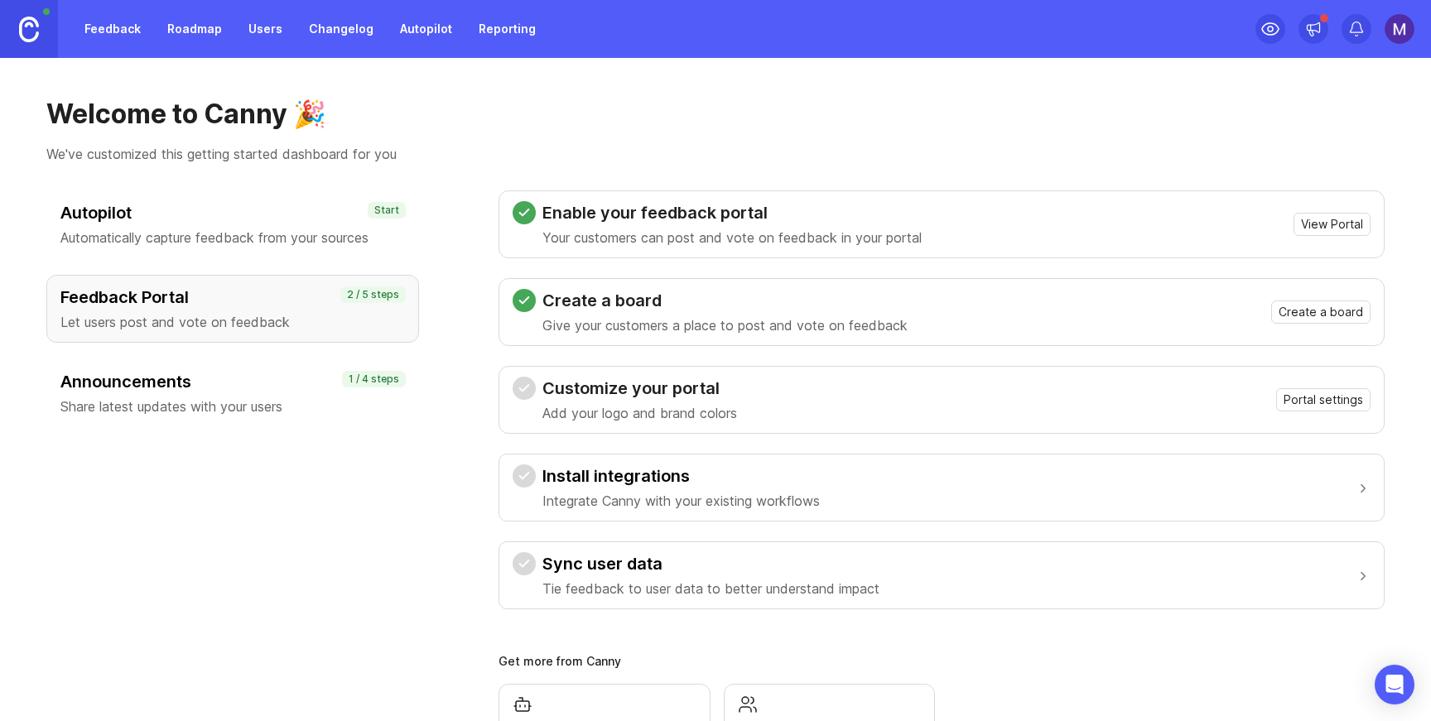  Describe the element at coordinates (711, 564) in the screenshot. I see `h3: Sync user data` at that location.